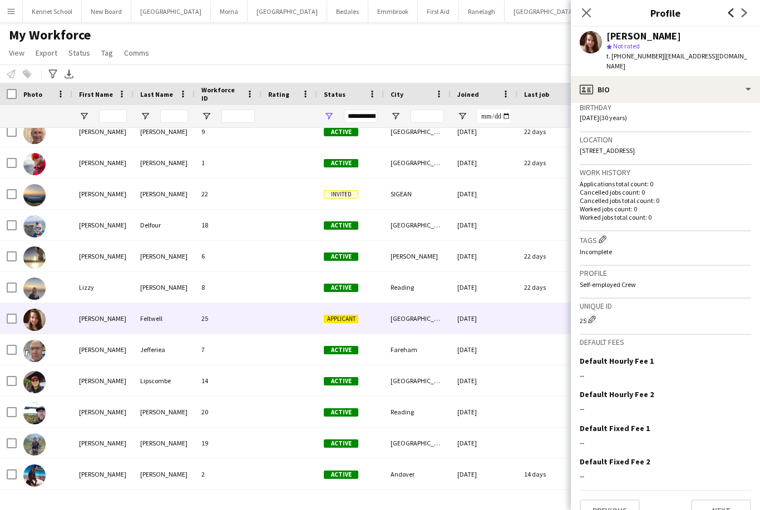 This screenshot has width=760, height=510. Describe the element at coordinates (228, 225) in the screenshot. I see `div: 18` at that location.